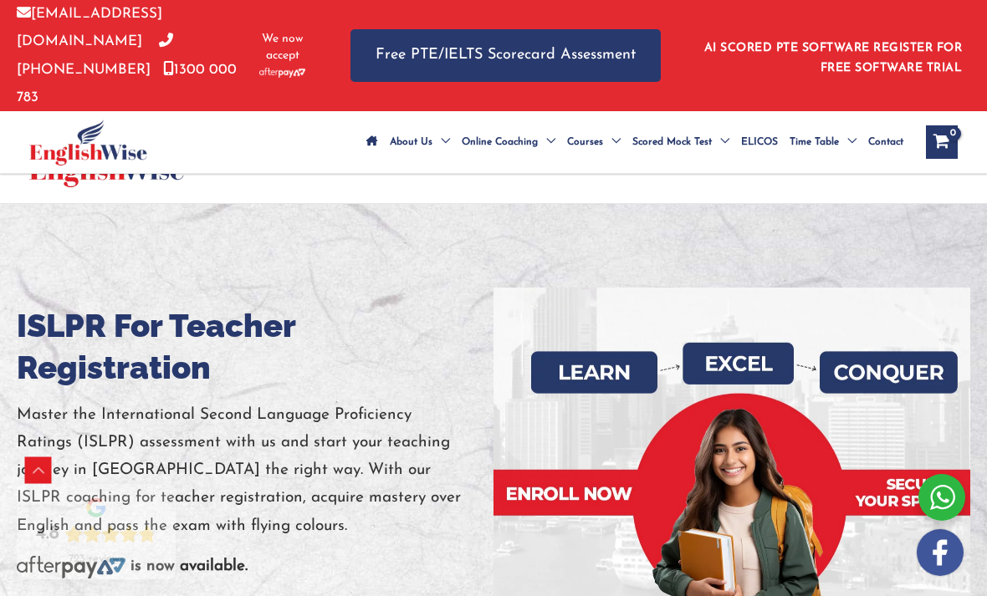  I want to click on span: Courses, so click(585, 142).